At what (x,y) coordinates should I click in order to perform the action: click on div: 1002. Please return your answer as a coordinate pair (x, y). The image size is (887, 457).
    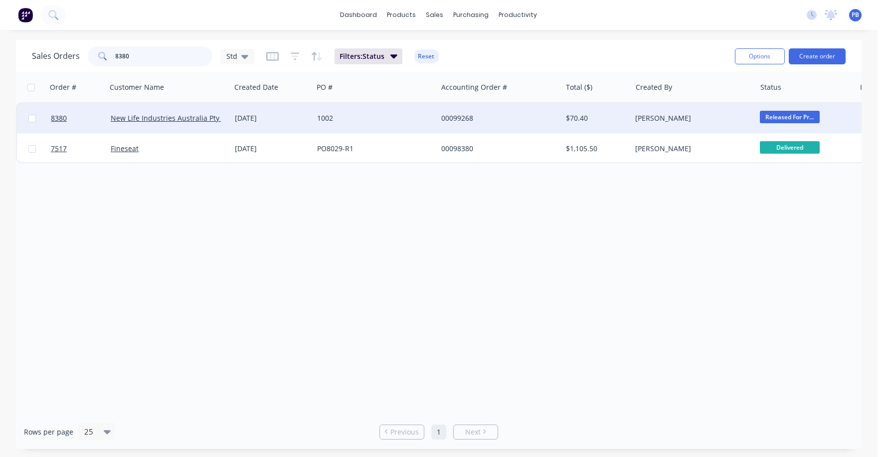
    Looking at the image, I should click on (372, 118).